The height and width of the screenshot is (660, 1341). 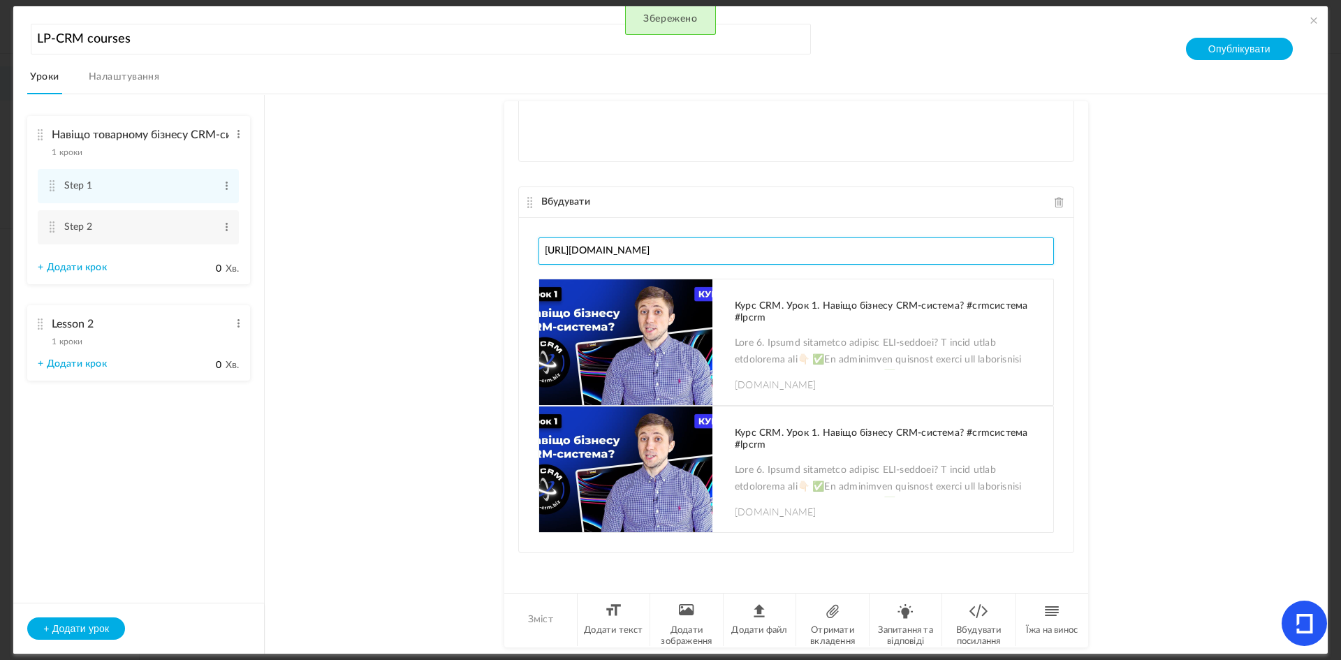 What do you see at coordinates (540, 619) in the screenshot?
I see `font: Зміст` at bounding box center [540, 619].